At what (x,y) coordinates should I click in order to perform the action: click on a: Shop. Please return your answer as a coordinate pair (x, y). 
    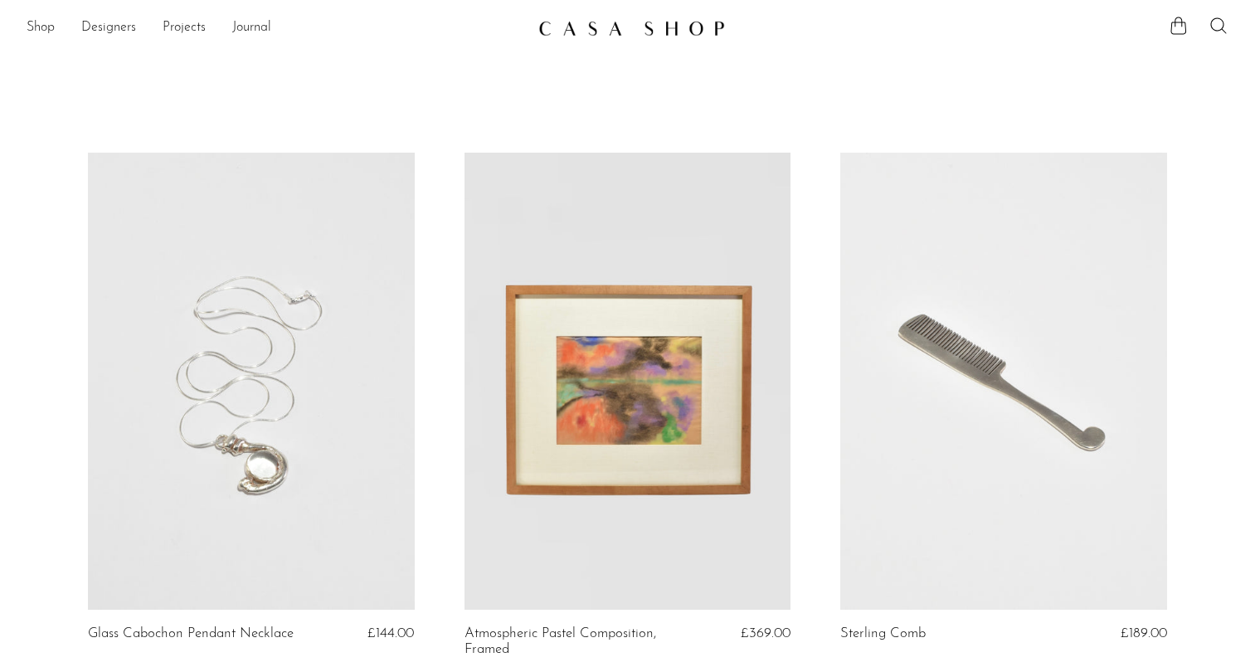
    Looking at the image, I should click on (41, 28).